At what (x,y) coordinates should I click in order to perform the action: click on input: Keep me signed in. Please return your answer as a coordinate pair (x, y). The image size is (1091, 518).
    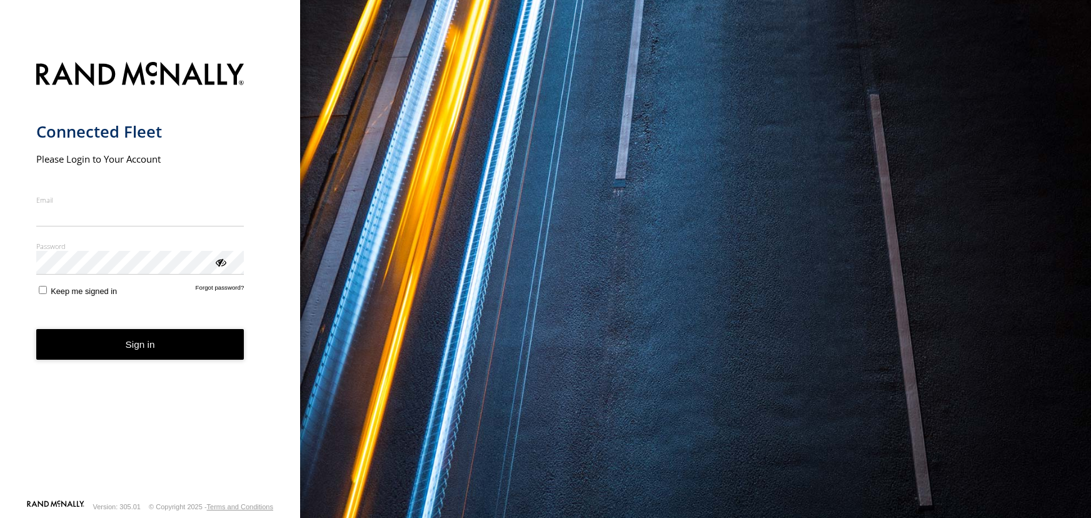
    Looking at the image, I should click on (43, 289).